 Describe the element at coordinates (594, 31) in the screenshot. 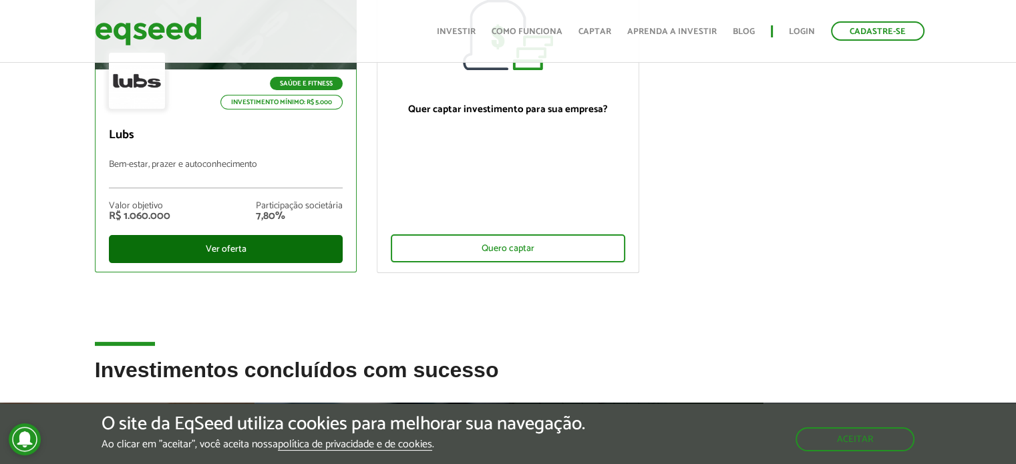

I see `a: Captar` at that location.